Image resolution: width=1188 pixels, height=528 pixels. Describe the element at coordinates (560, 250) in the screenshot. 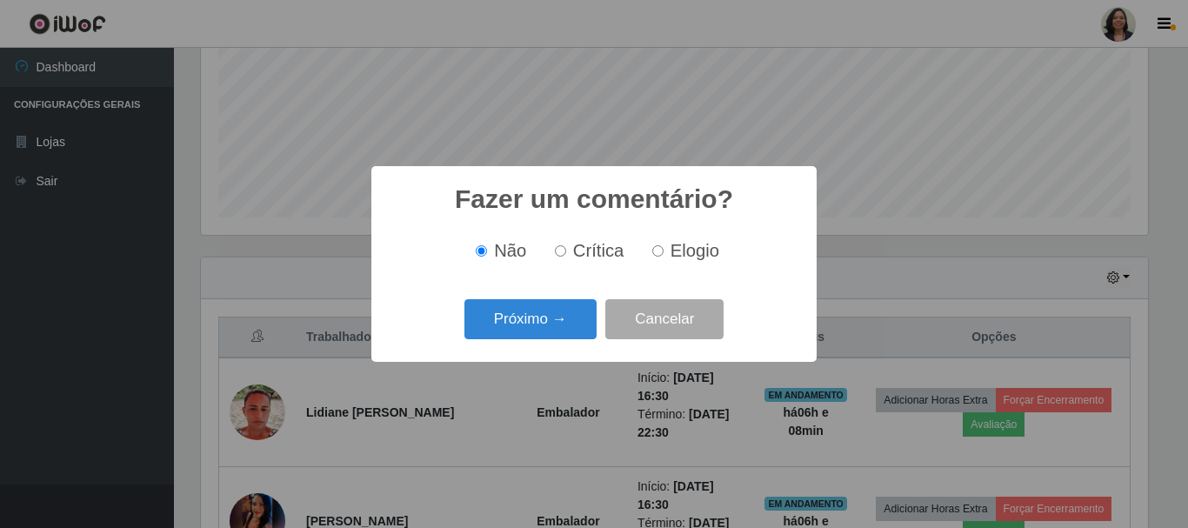

I see `input: Crítica` at that location.